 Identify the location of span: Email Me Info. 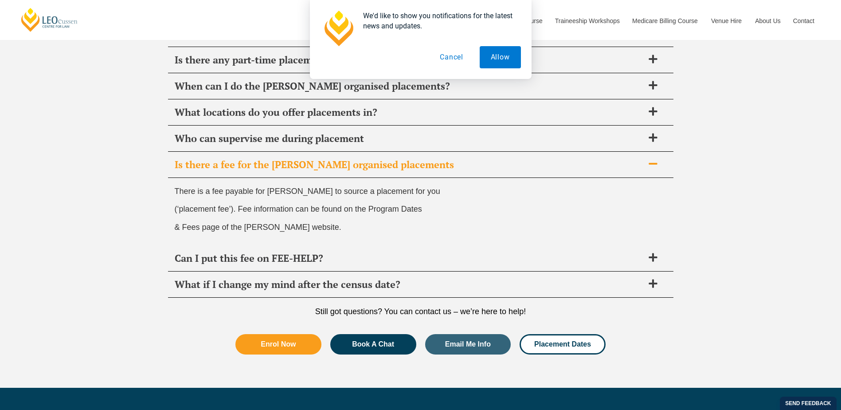
(468, 344).